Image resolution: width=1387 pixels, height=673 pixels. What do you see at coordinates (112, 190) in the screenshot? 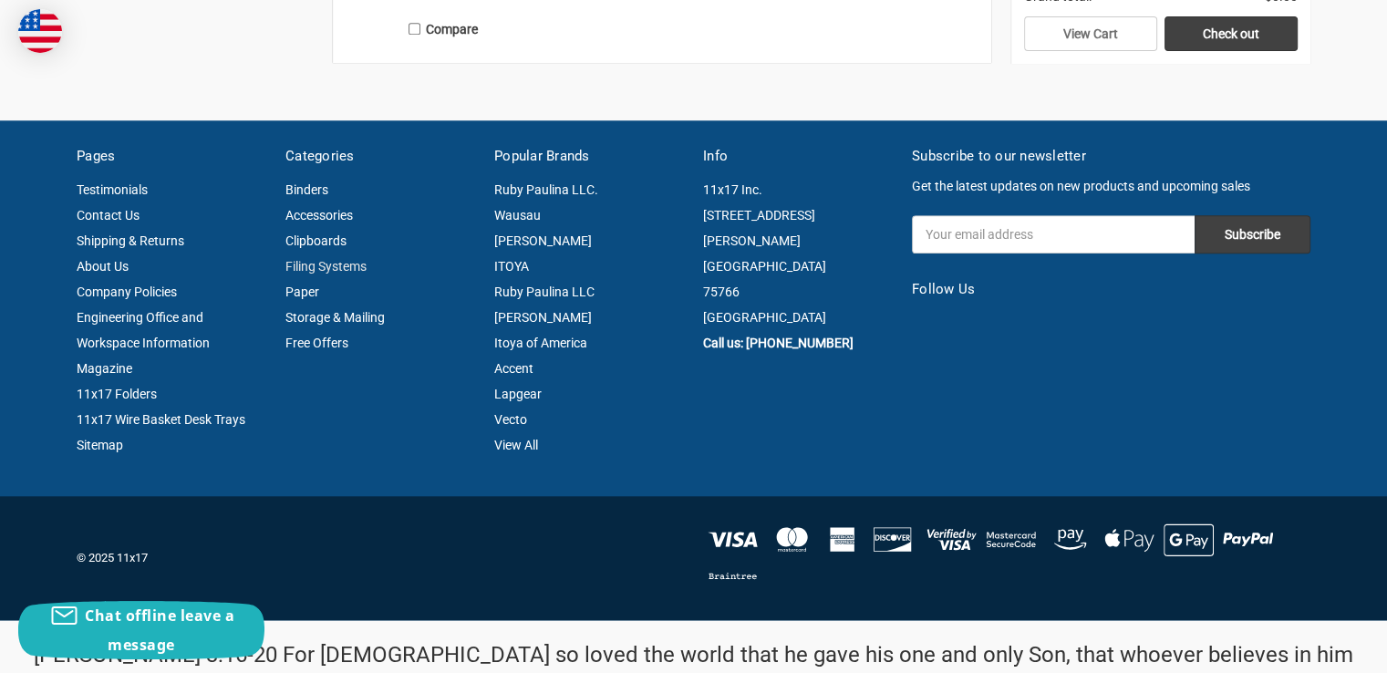
I see `a: Testimonials` at bounding box center [112, 190].